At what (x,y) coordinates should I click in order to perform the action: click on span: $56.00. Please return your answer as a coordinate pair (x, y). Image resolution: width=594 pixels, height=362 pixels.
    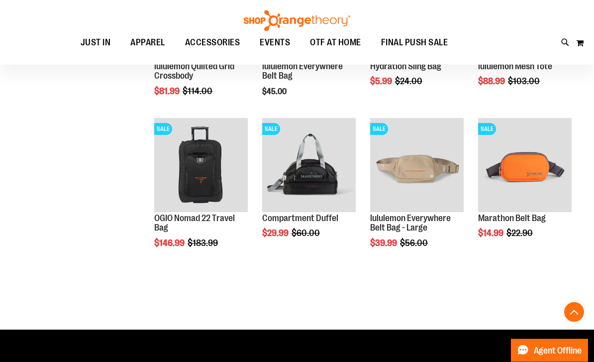
    Looking at the image, I should click on (414, 243).